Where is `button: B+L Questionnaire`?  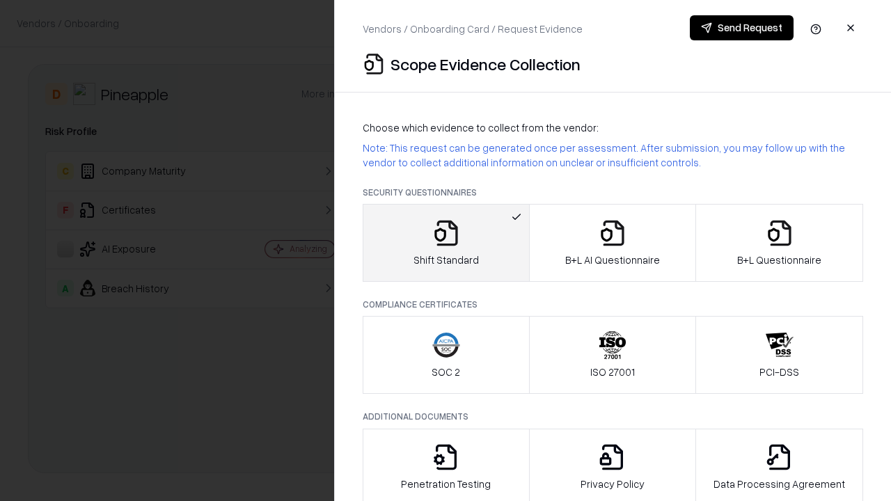 button: B+L Questionnaire is located at coordinates (779, 243).